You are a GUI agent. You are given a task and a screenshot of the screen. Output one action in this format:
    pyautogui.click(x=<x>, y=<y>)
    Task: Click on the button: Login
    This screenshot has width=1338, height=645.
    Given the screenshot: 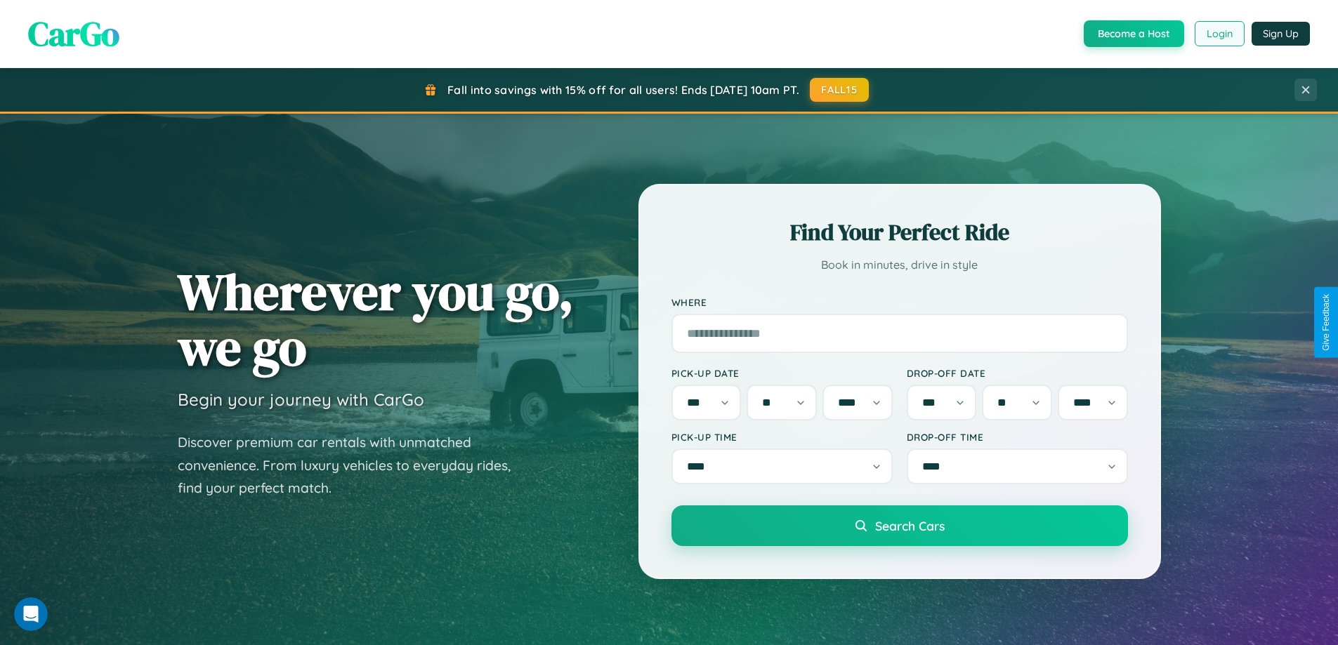 What is the action you would take?
    pyautogui.click(x=1219, y=34)
    